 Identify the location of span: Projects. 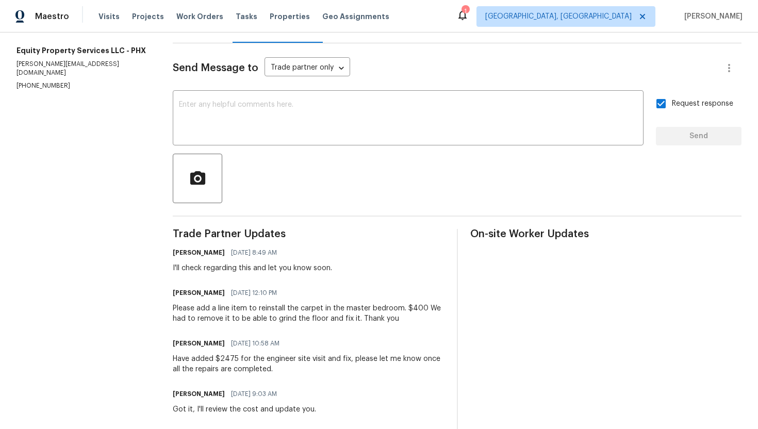
(148, 17).